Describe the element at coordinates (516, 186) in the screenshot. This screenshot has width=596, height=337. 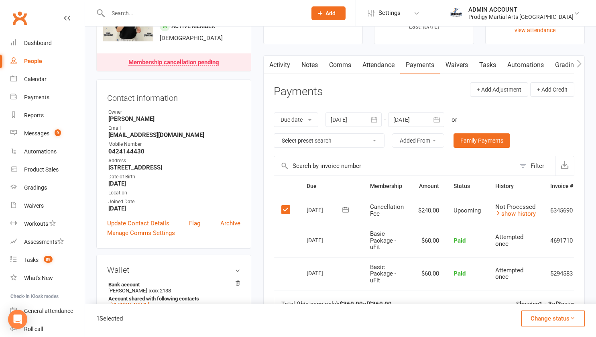
I see `th: History` at that location.